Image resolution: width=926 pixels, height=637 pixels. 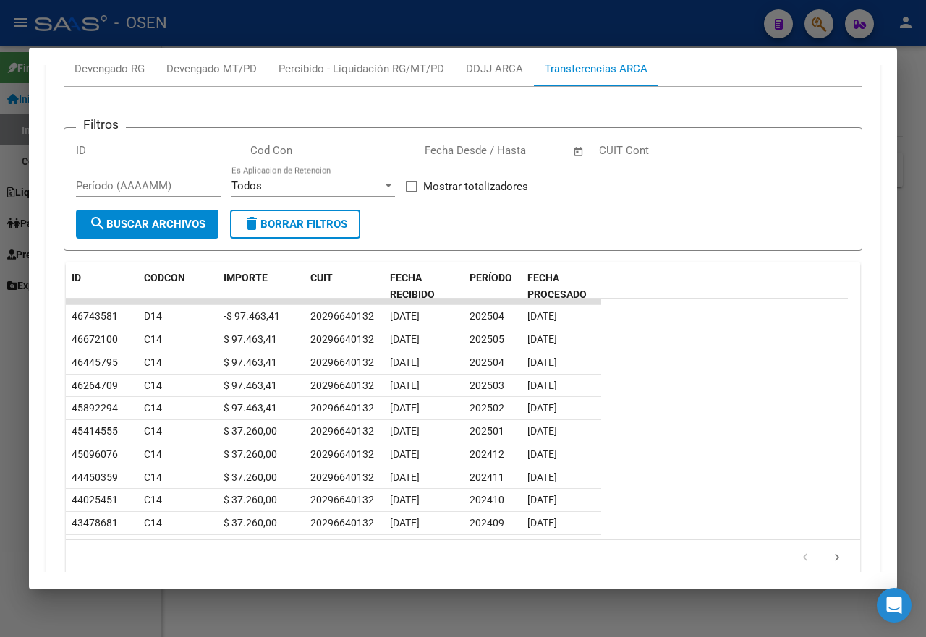 What do you see at coordinates (361, 69) in the screenshot?
I see `div: Percibido - Liquidación RG/MT/PD` at bounding box center [361, 69].